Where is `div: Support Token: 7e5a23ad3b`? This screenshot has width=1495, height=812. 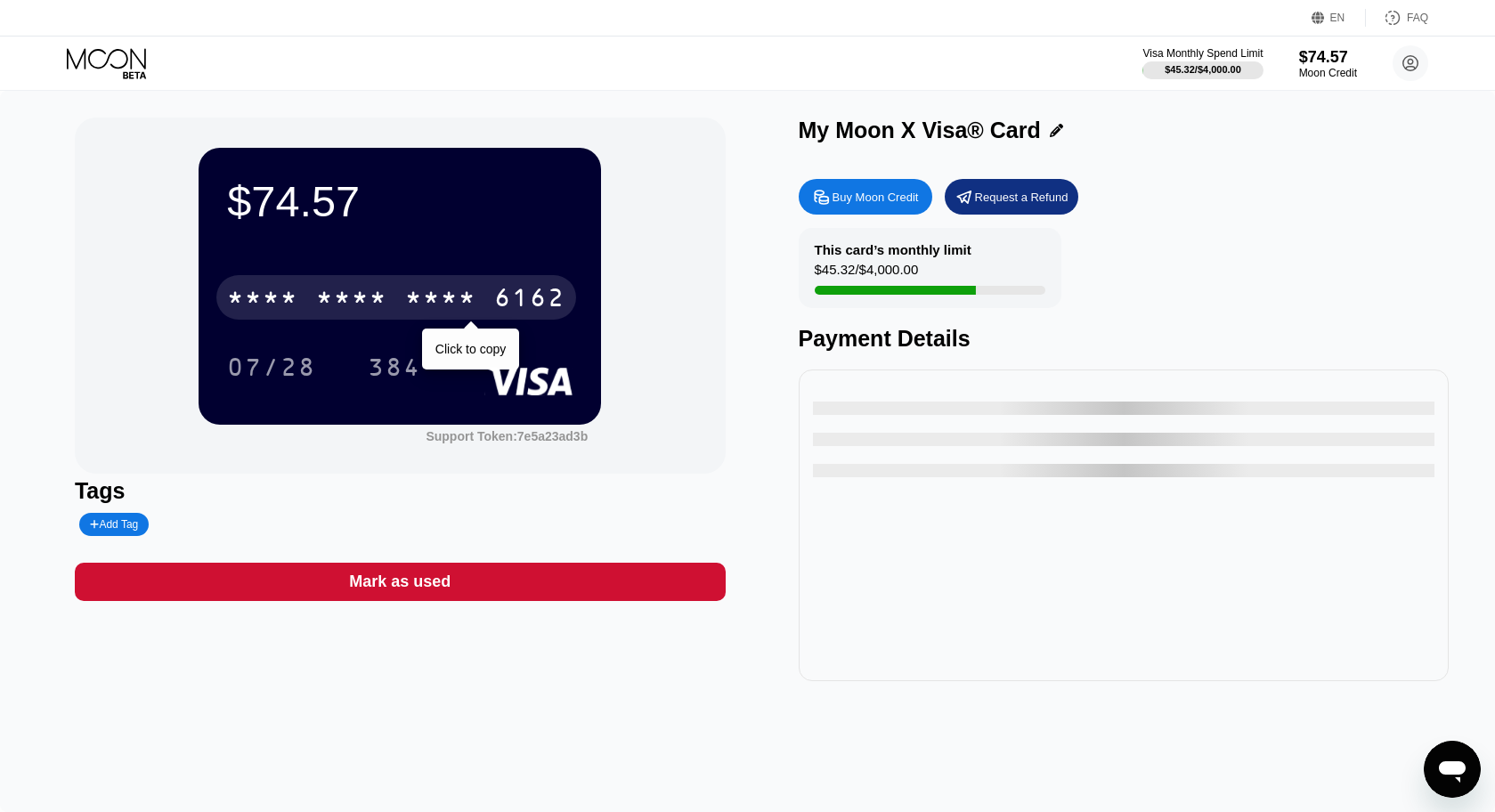 div: Support Token: 7e5a23ad3b is located at coordinates (507, 436).